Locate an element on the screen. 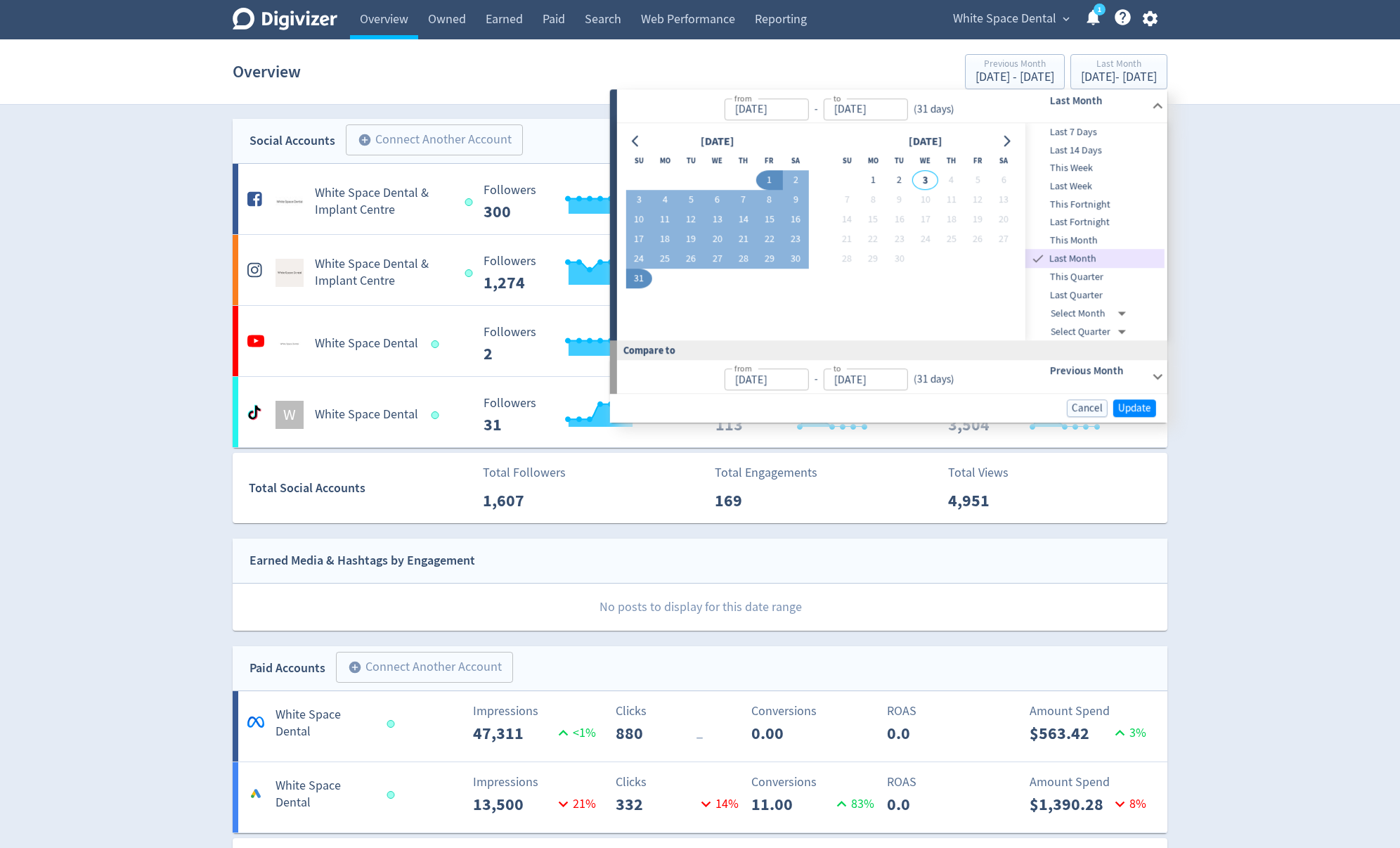 The width and height of the screenshot is (1400, 848). button: 5 is located at coordinates (977, 181).